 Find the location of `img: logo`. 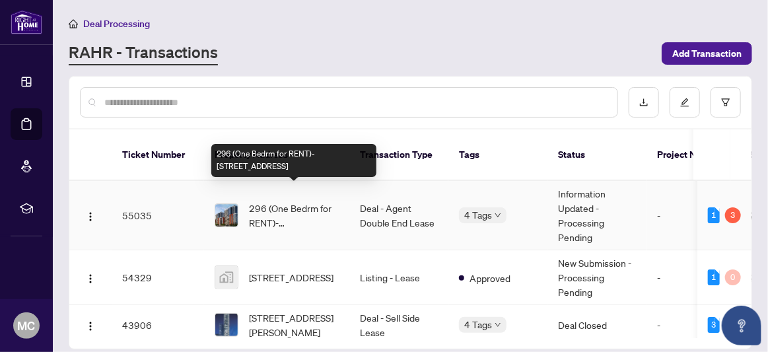

img: logo is located at coordinates (26, 22).